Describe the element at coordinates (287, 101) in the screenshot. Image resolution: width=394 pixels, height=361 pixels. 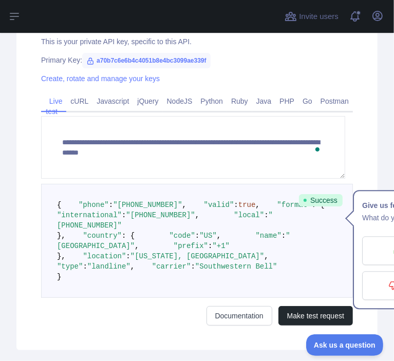
I see `a: PHP` at that location.